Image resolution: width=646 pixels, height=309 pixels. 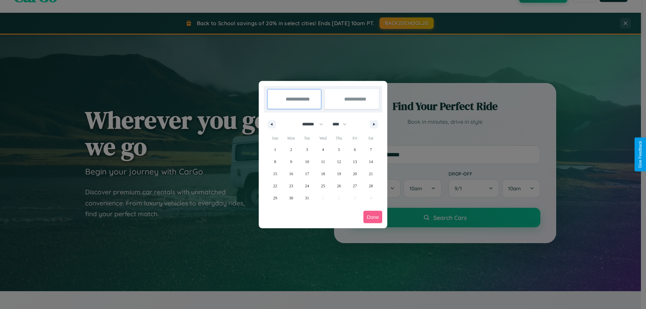 I want to click on span: 29, so click(x=275, y=198).